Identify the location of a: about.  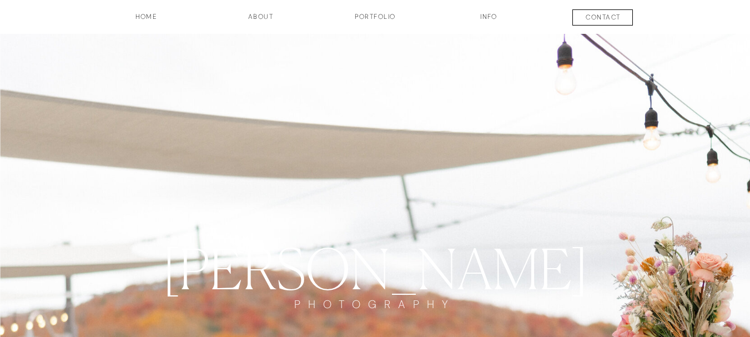
(261, 21).